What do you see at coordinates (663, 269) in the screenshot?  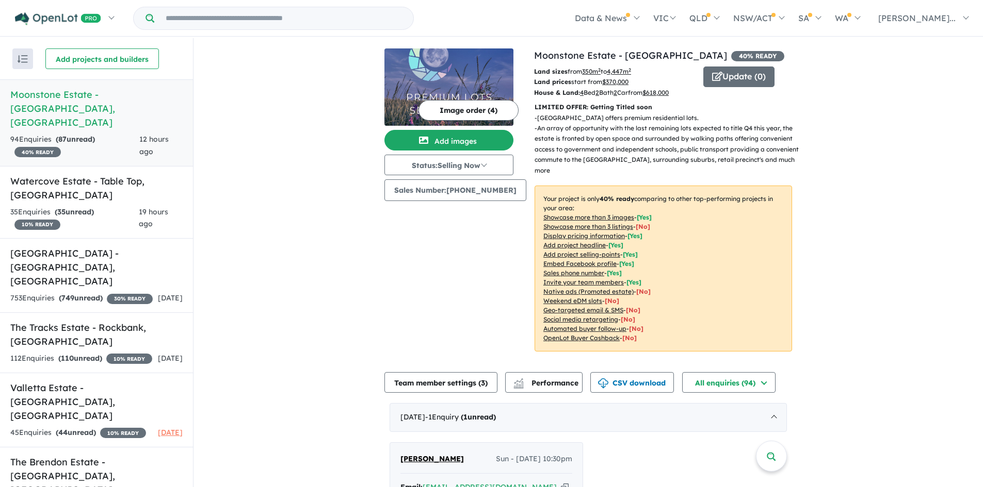 I see `p: Your project is only comparing to other top-performing projects in your area: - - - - - - - - - -...` at bounding box center [663, 269].